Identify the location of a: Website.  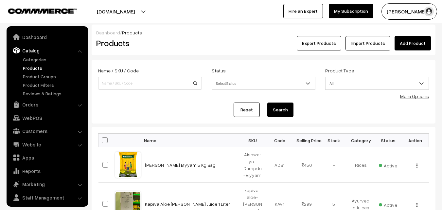
(47, 144).